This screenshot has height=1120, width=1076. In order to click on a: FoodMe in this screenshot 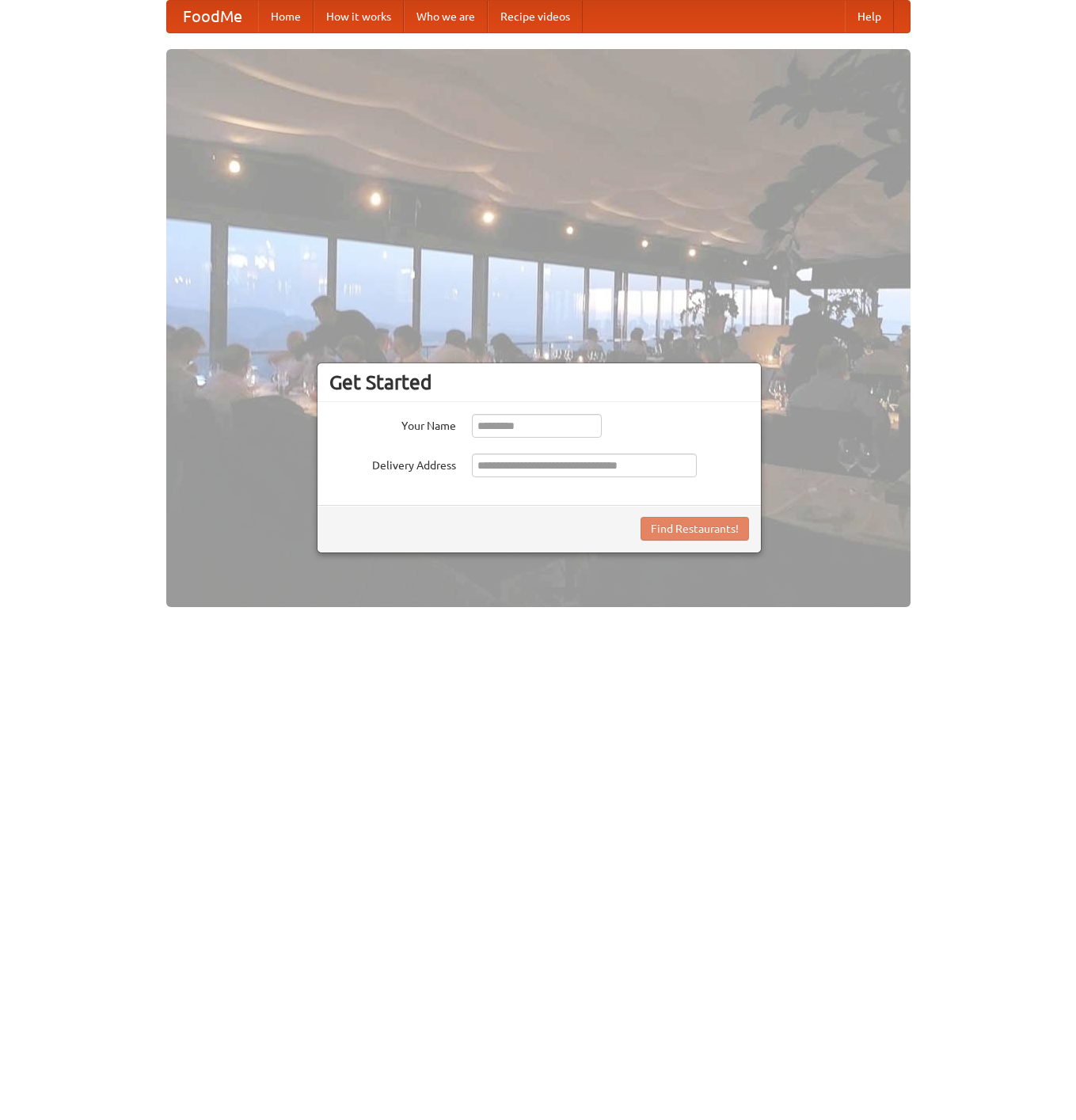, I will do `click(212, 17)`.